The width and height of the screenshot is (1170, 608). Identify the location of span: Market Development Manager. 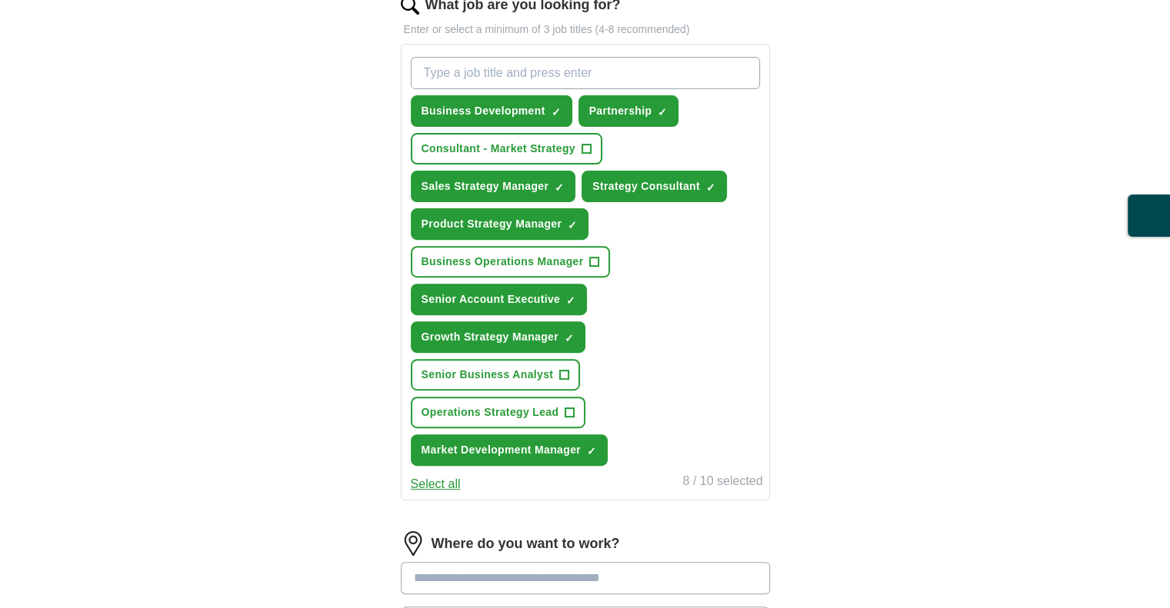
(501, 450).